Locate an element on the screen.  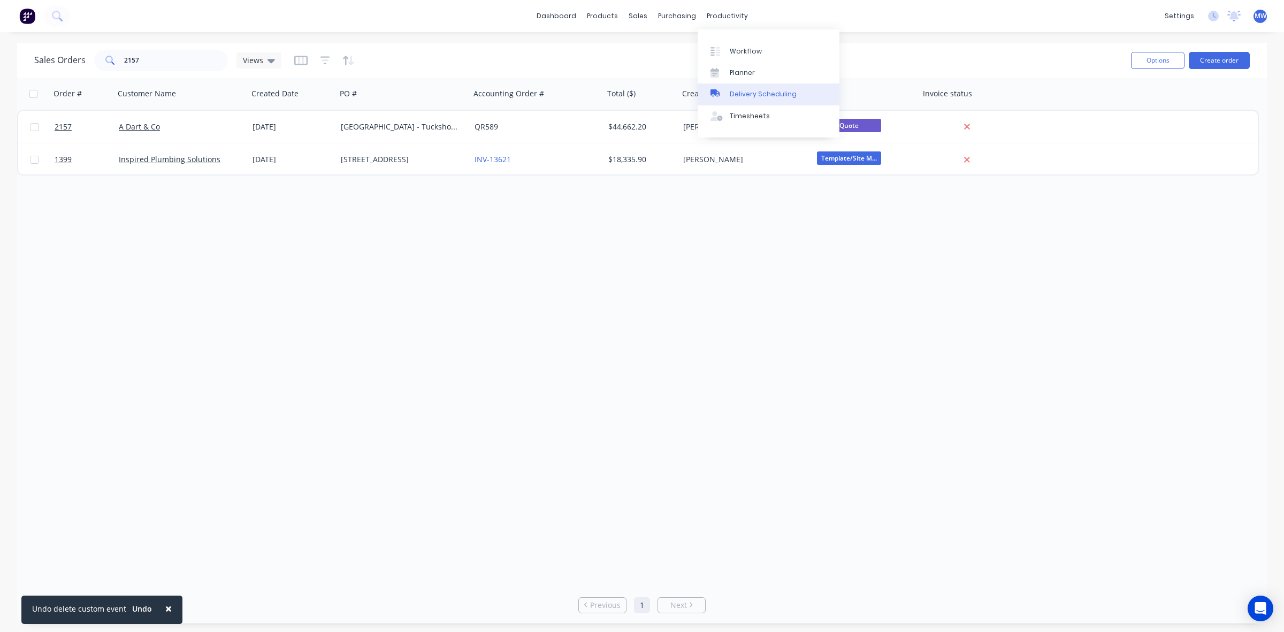
span: Quote is located at coordinates (849, 125).